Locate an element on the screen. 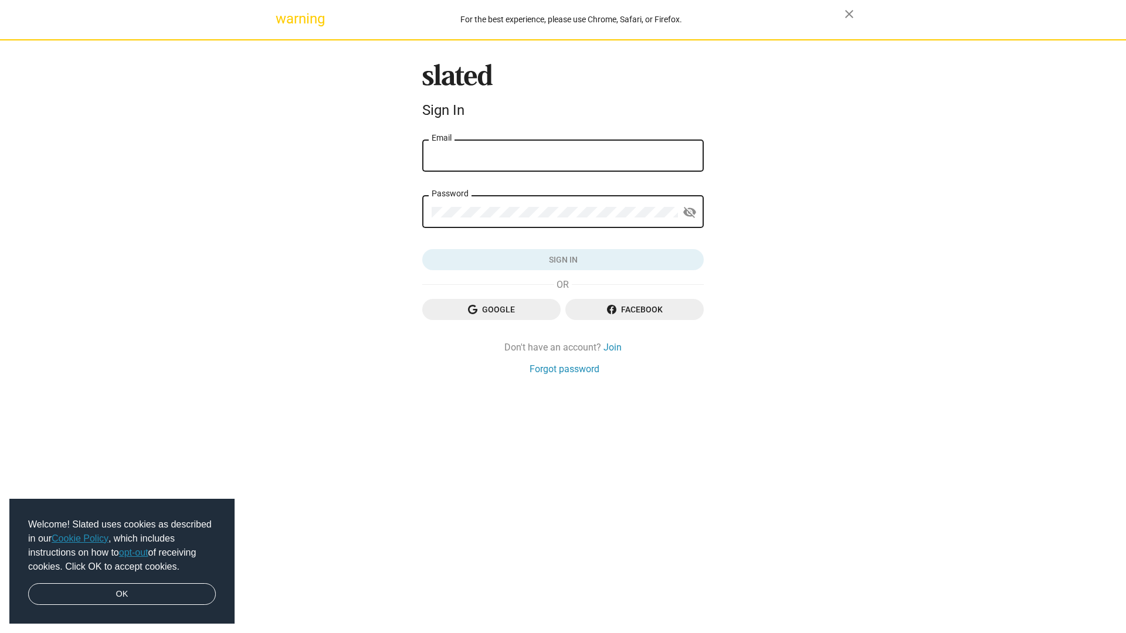  mat-icon: visibility_off is located at coordinates (690, 212).